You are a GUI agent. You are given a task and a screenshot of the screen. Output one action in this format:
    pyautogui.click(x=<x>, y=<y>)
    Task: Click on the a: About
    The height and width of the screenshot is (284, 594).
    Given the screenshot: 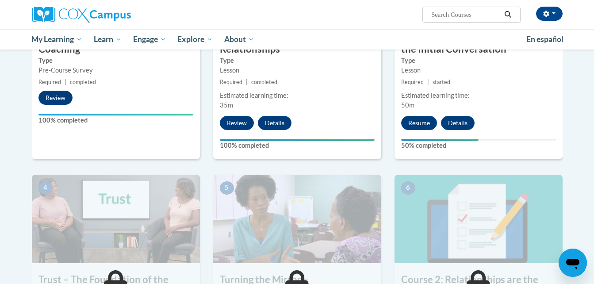 What is the action you would take?
    pyautogui.click(x=239, y=39)
    